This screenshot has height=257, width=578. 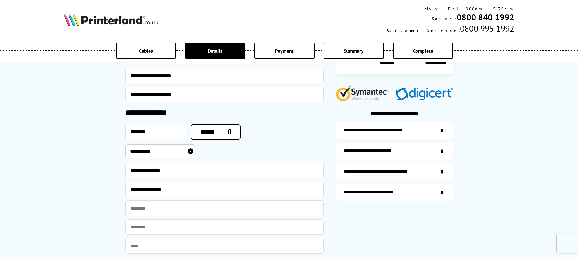 I want to click on a: items-arrive, so click(x=395, y=151).